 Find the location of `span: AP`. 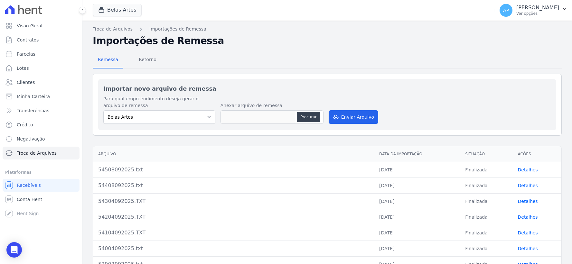

span: AP is located at coordinates (506, 10).